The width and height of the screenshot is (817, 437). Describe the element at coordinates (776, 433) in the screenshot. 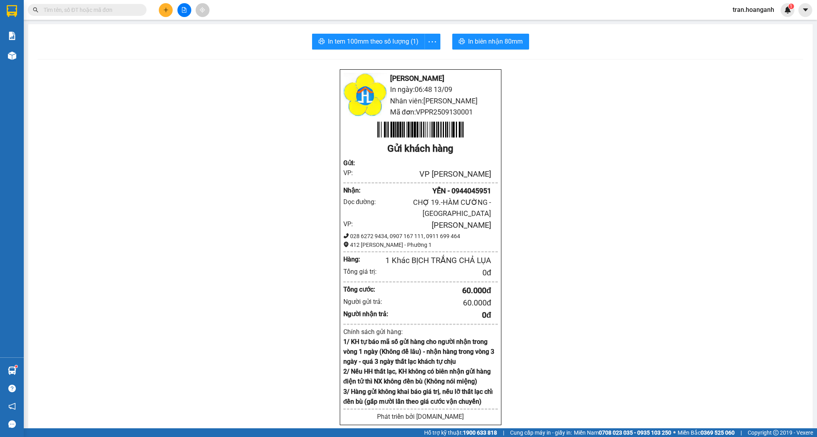

I see `span: copyright` at that location.